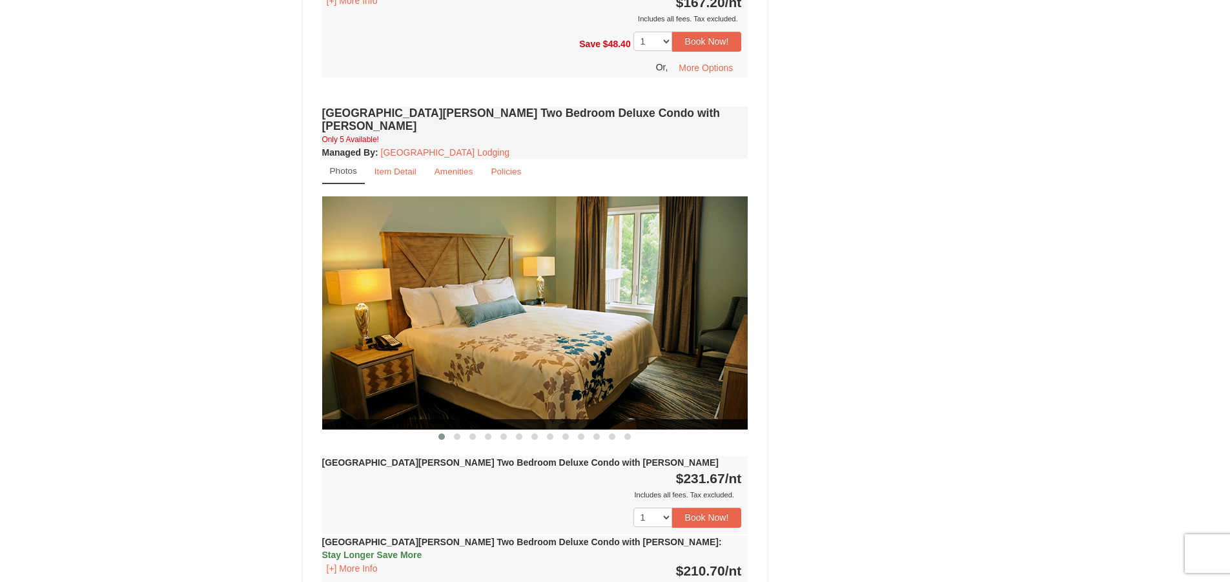 This screenshot has height=582, width=1230. I want to click on span: $210.70, so click(700, 570).